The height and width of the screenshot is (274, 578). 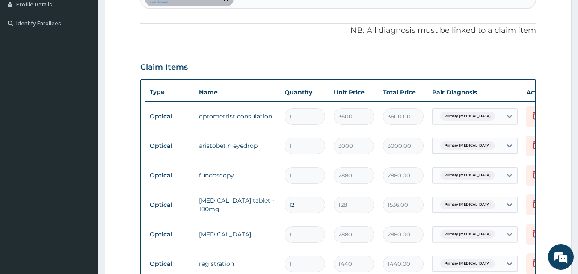 I want to click on th: Pair Diagnosis, so click(x=475, y=92).